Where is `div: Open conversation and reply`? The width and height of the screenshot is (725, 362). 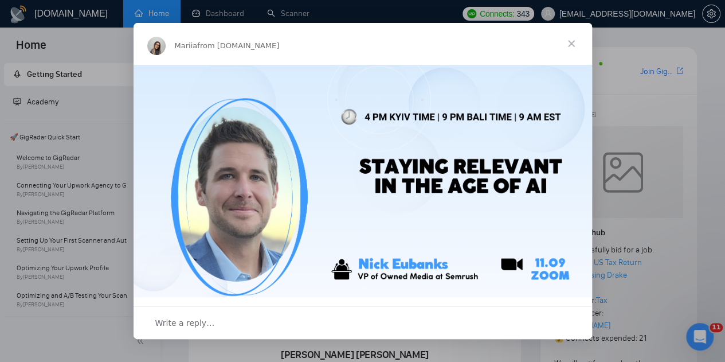
div: Open conversation and reply is located at coordinates (363, 322).